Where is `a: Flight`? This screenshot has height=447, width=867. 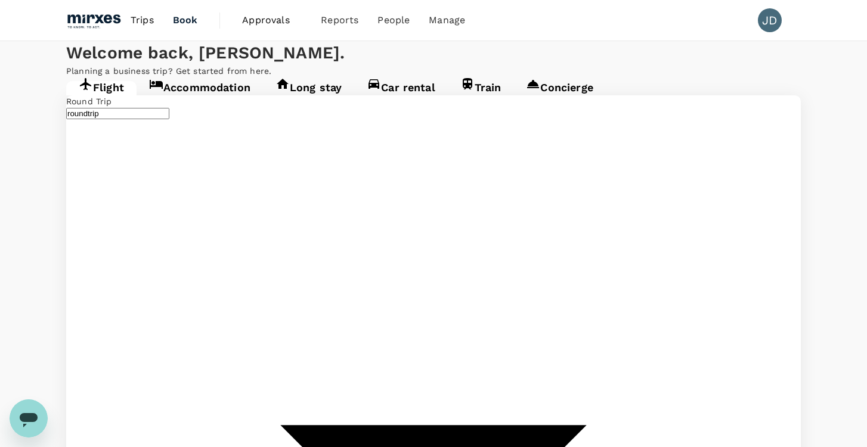 a: Flight is located at coordinates (101, 92).